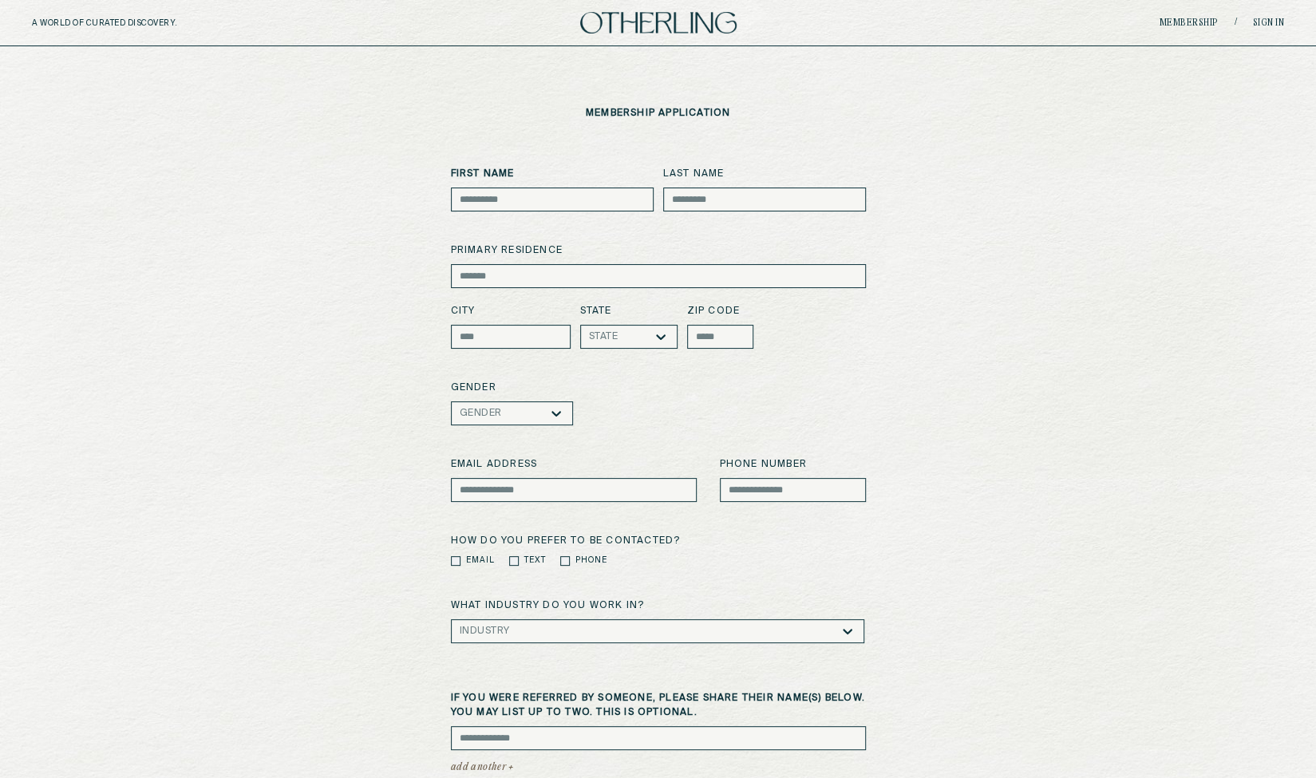 The width and height of the screenshot is (1316, 778). What do you see at coordinates (592, 560) in the screenshot?
I see `label: Phone` at bounding box center [592, 560].